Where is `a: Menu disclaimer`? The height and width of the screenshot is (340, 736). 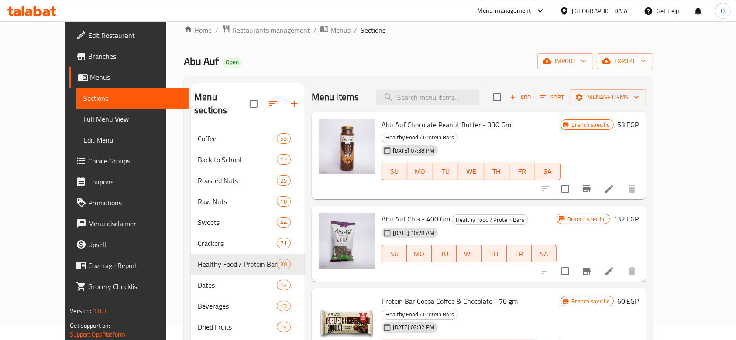 a: Menu disclaimer is located at coordinates (129, 224).